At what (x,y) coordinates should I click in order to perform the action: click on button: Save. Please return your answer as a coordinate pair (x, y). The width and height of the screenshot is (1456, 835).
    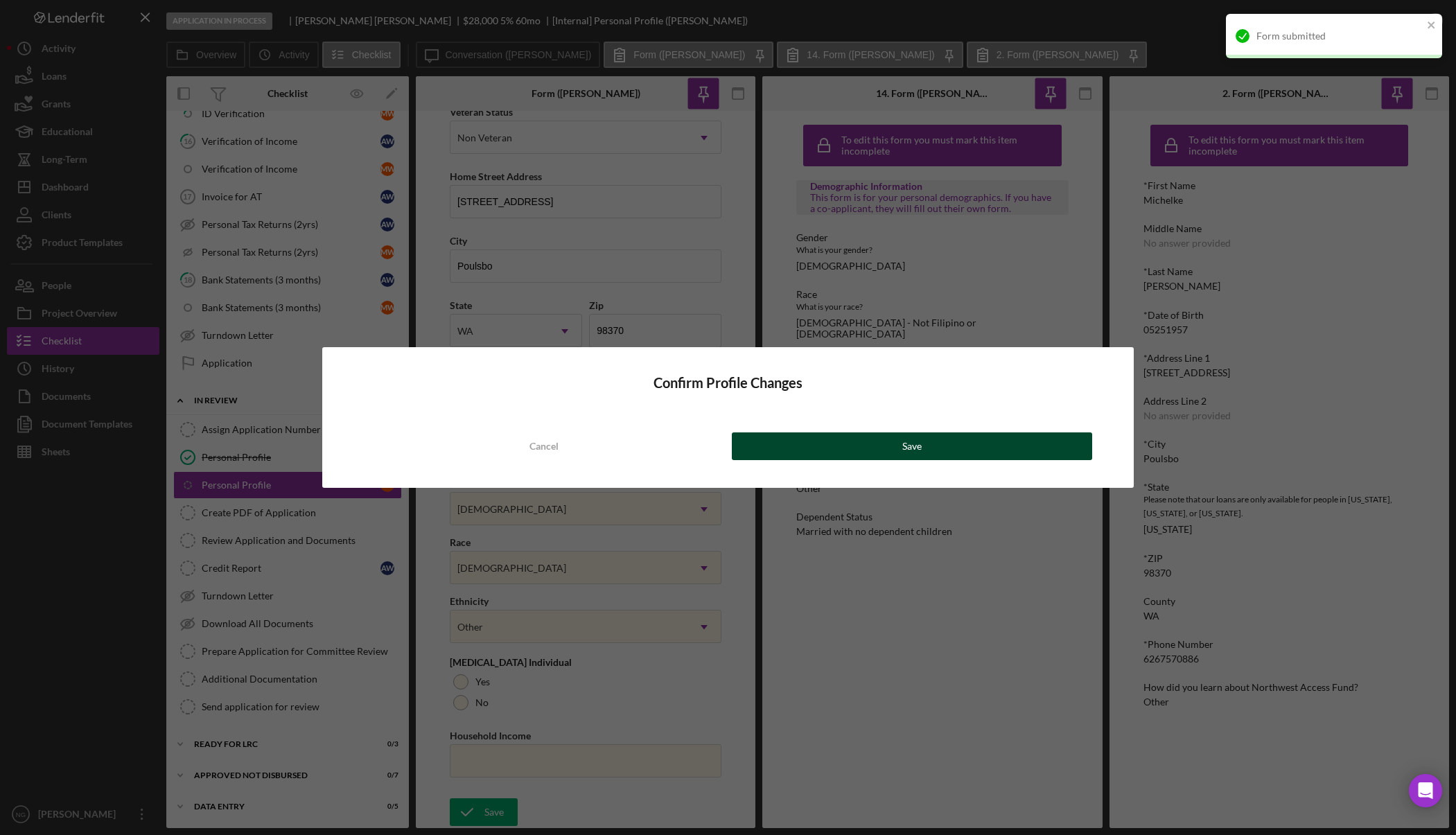
    Looking at the image, I should click on (912, 446).